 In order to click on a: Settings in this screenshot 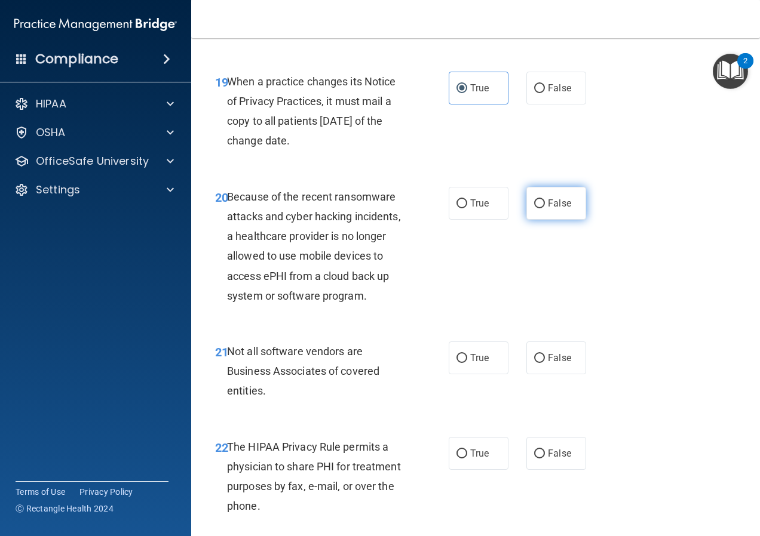, I will do `click(94, 190)`.